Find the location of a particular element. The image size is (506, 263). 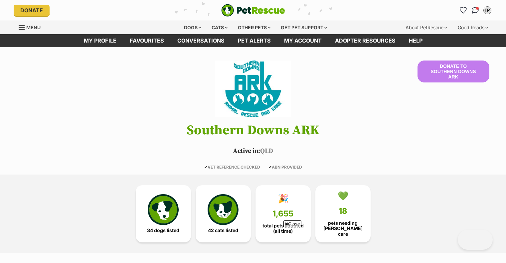

div: About PetRescue is located at coordinates (426, 28).